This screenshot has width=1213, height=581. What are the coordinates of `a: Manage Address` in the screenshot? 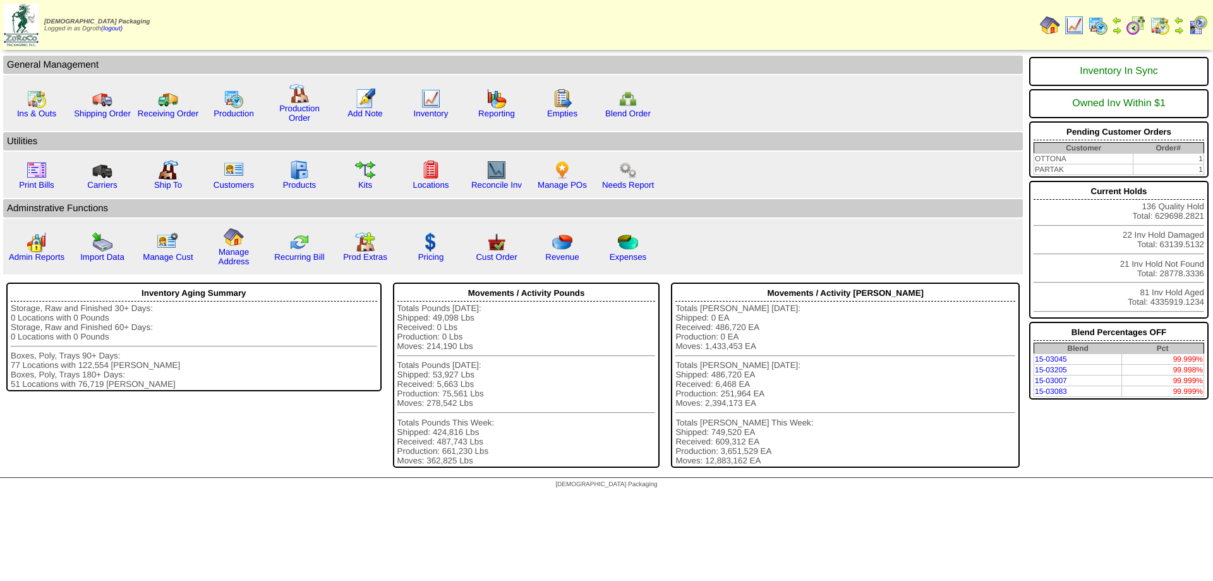 It's located at (234, 257).